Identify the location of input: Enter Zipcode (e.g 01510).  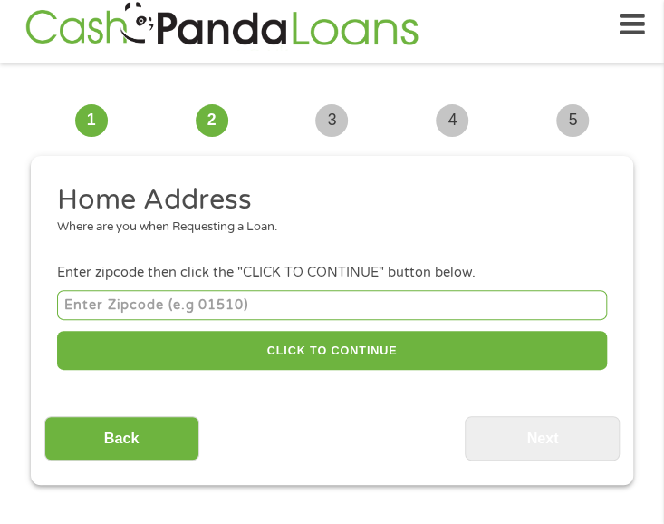
(332, 304).